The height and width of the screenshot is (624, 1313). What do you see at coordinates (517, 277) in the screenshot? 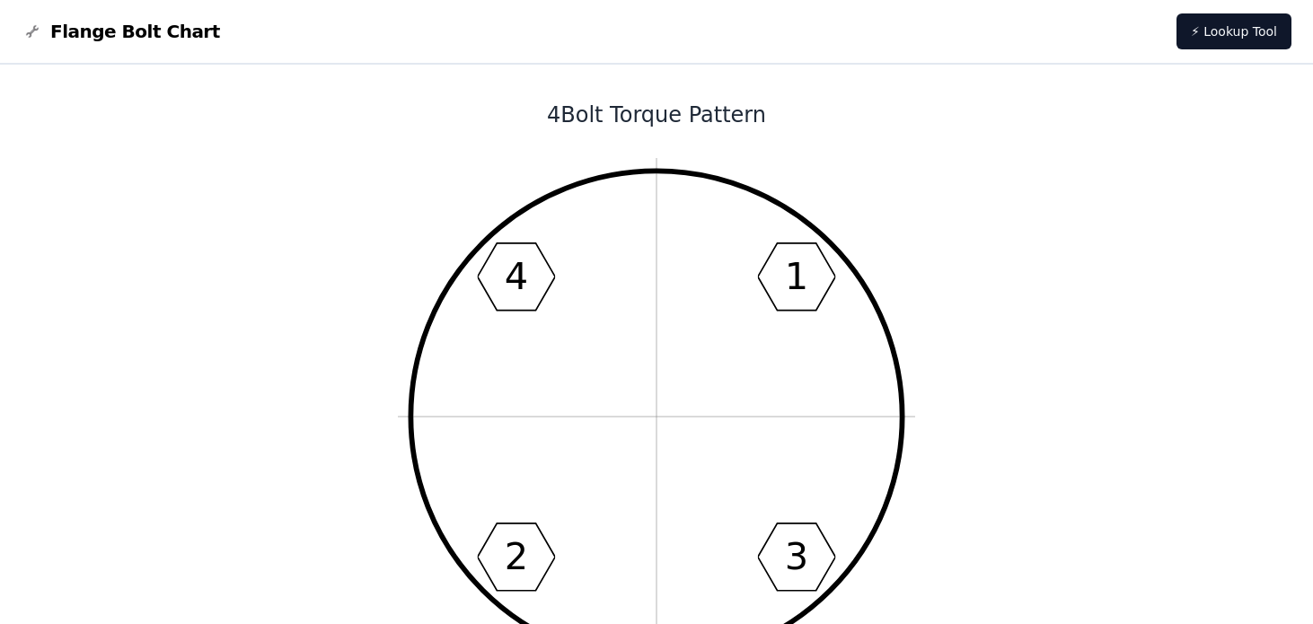
I see `text: 4` at bounding box center [517, 277].